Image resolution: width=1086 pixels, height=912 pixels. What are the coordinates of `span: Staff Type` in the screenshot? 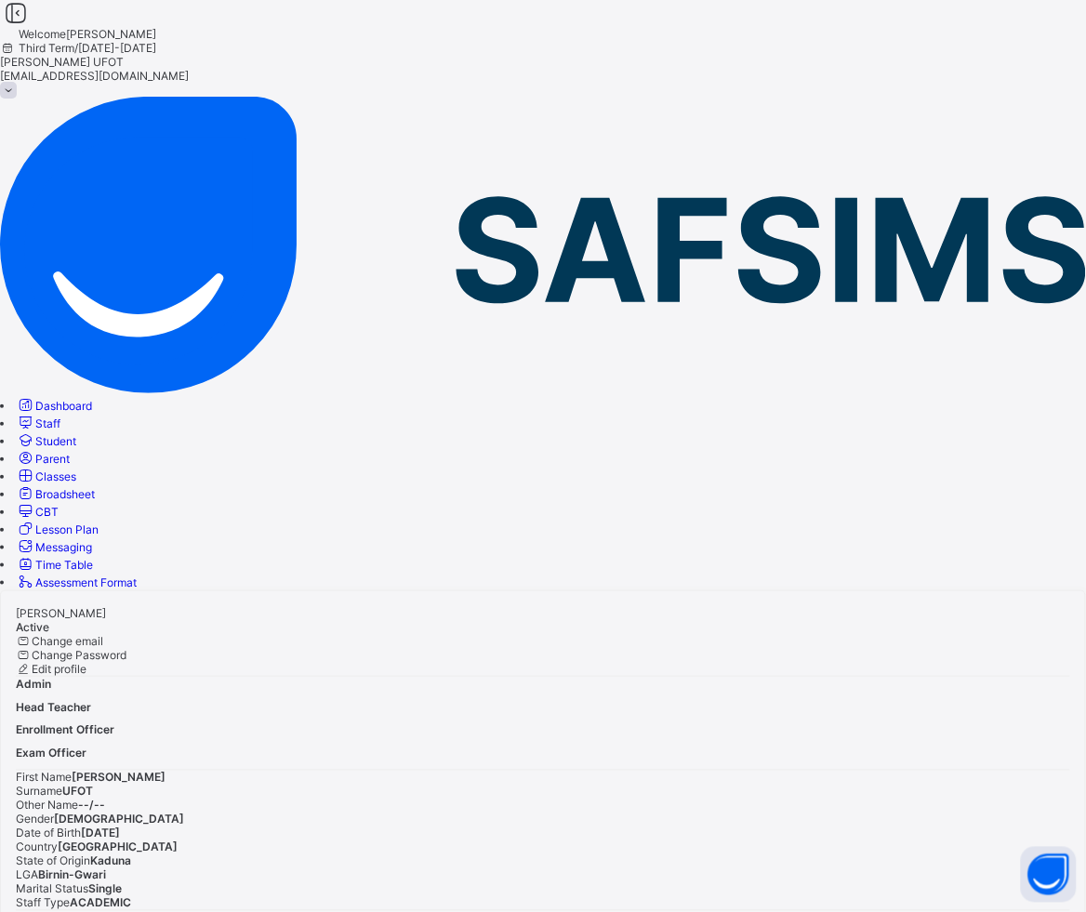 It's located at (43, 903).